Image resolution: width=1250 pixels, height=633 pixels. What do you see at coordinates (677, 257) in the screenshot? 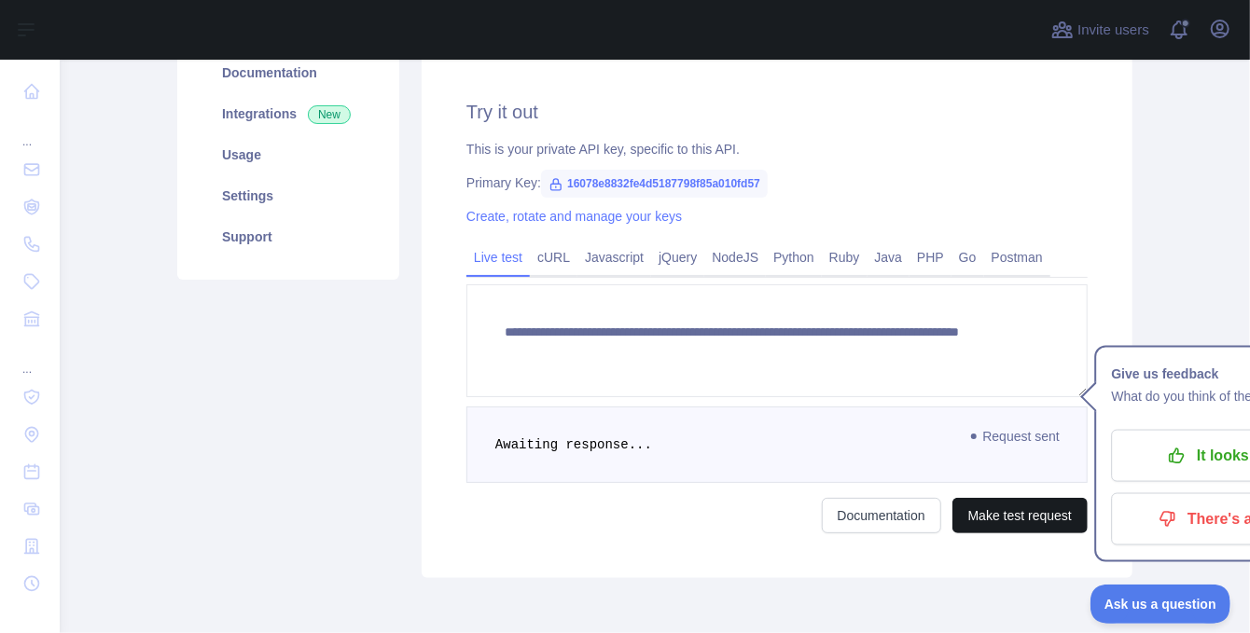
I see `a: jQuery` at bounding box center [677, 257].